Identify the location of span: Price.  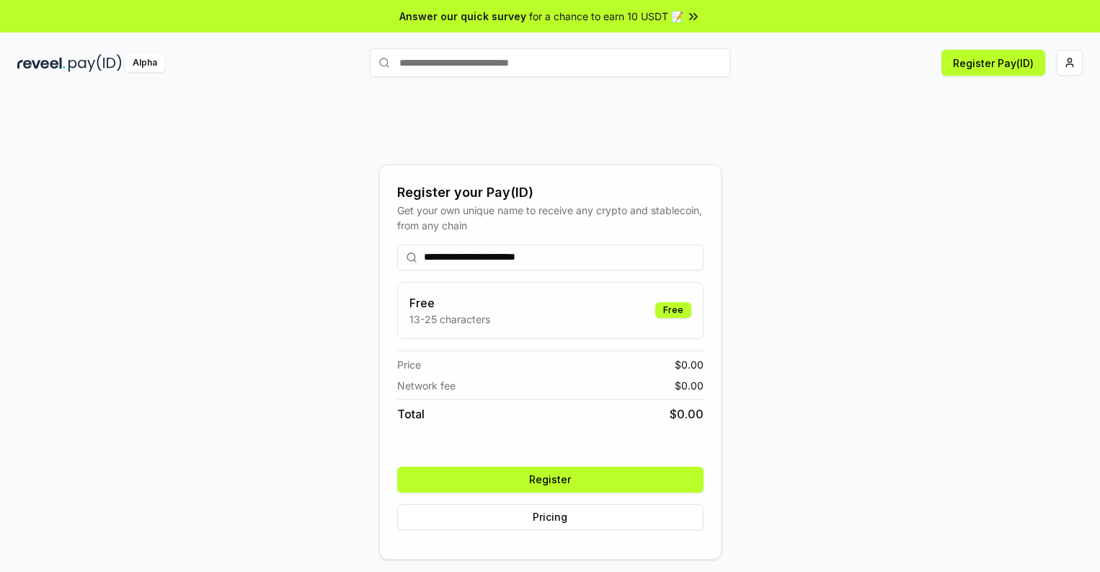
(409, 364).